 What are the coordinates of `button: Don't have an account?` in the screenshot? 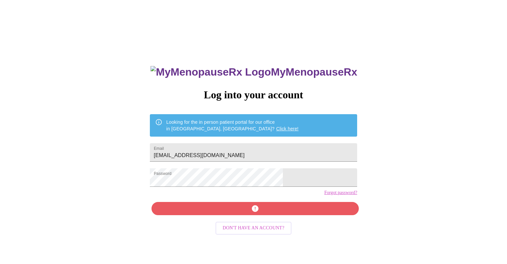 It's located at (254, 228).